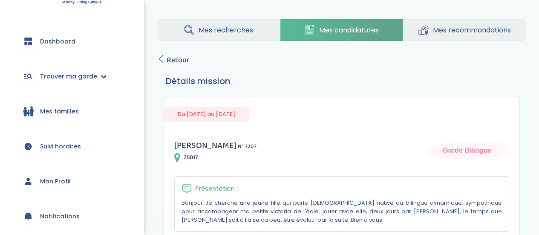 The width and height of the screenshot is (539, 235). Describe the element at coordinates (72, 76) in the screenshot. I see `a: Trouver ma garde` at that location.